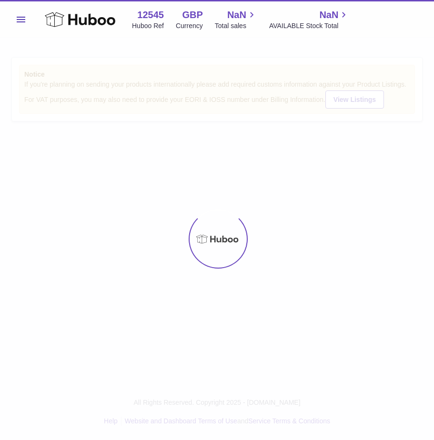 The height and width of the screenshot is (440, 434). Describe the element at coordinates (148, 26) in the screenshot. I see `div: Huboo Ref` at that location.